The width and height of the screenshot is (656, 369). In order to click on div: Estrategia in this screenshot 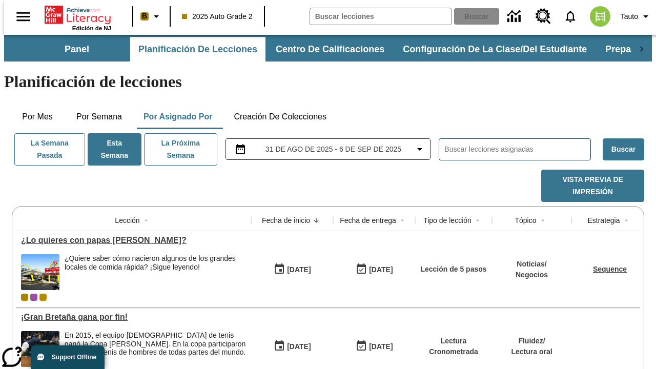, I will do `click(603, 220)`.